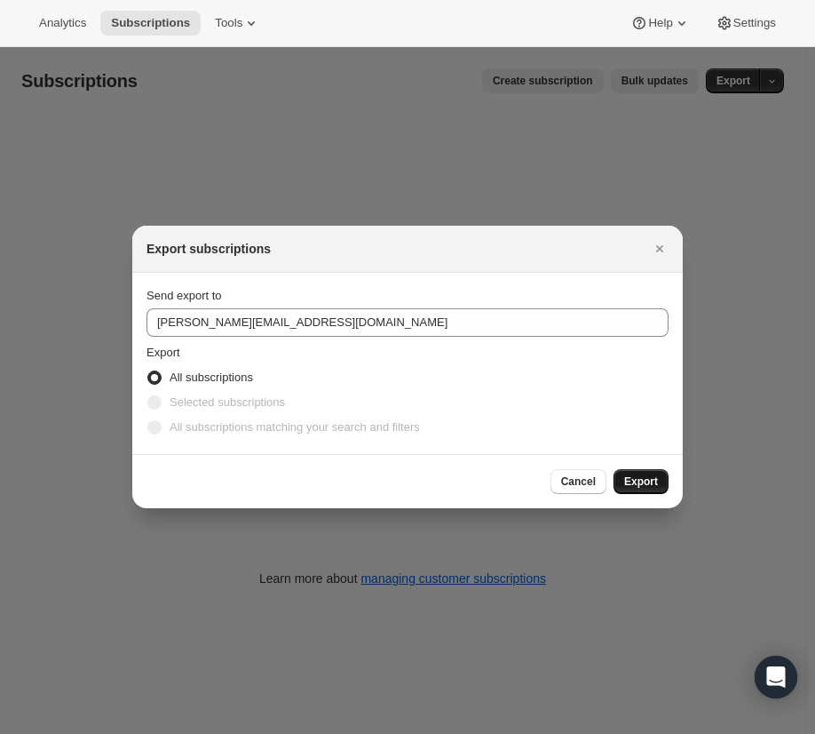 This screenshot has height=734, width=815. Describe the element at coordinates (776, 677) in the screenshot. I see `div: Open Intercom Messenger` at that location.